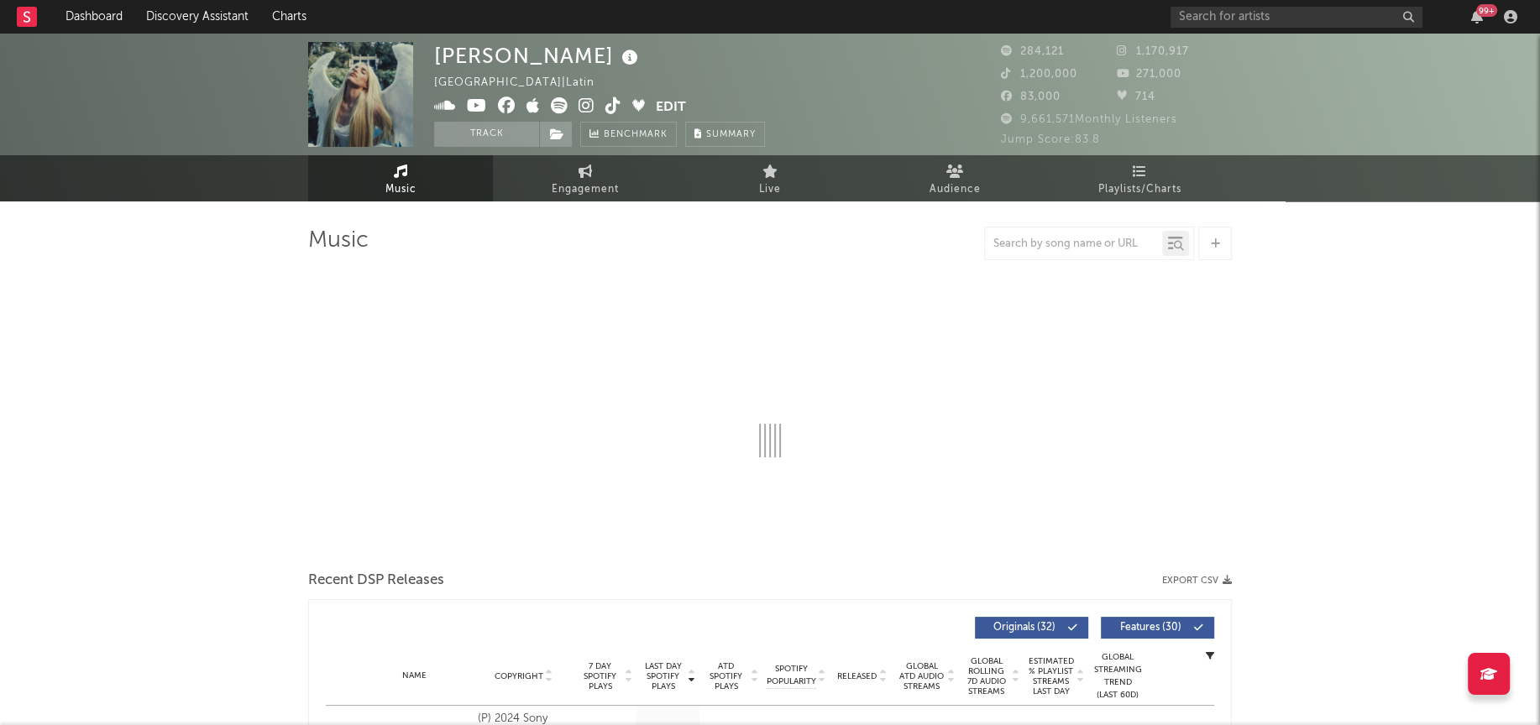 Image resolution: width=1540 pixels, height=725 pixels. I want to click on span: Jump Score: 83.8, so click(1050, 139).